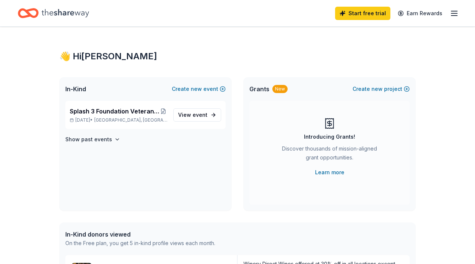 The width and height of the screenshot is (475, 264). What do you see at coordinates (280, 89) in the screenshot?
I see `div: New` at bounding box center [280, 89].